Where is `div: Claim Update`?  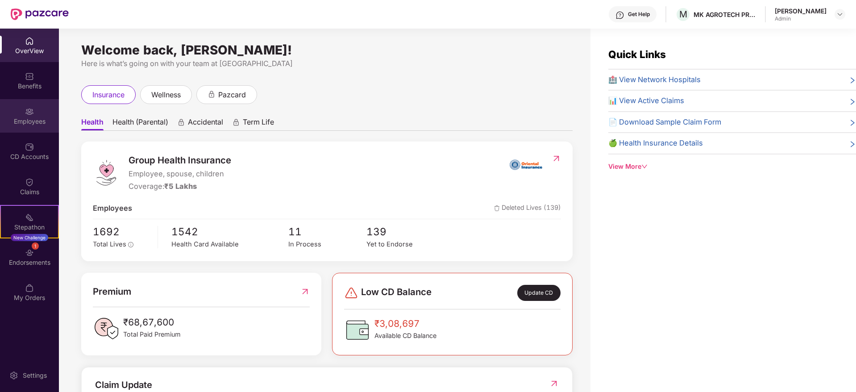
div: Claim Update is located at coordinates (124, 385).